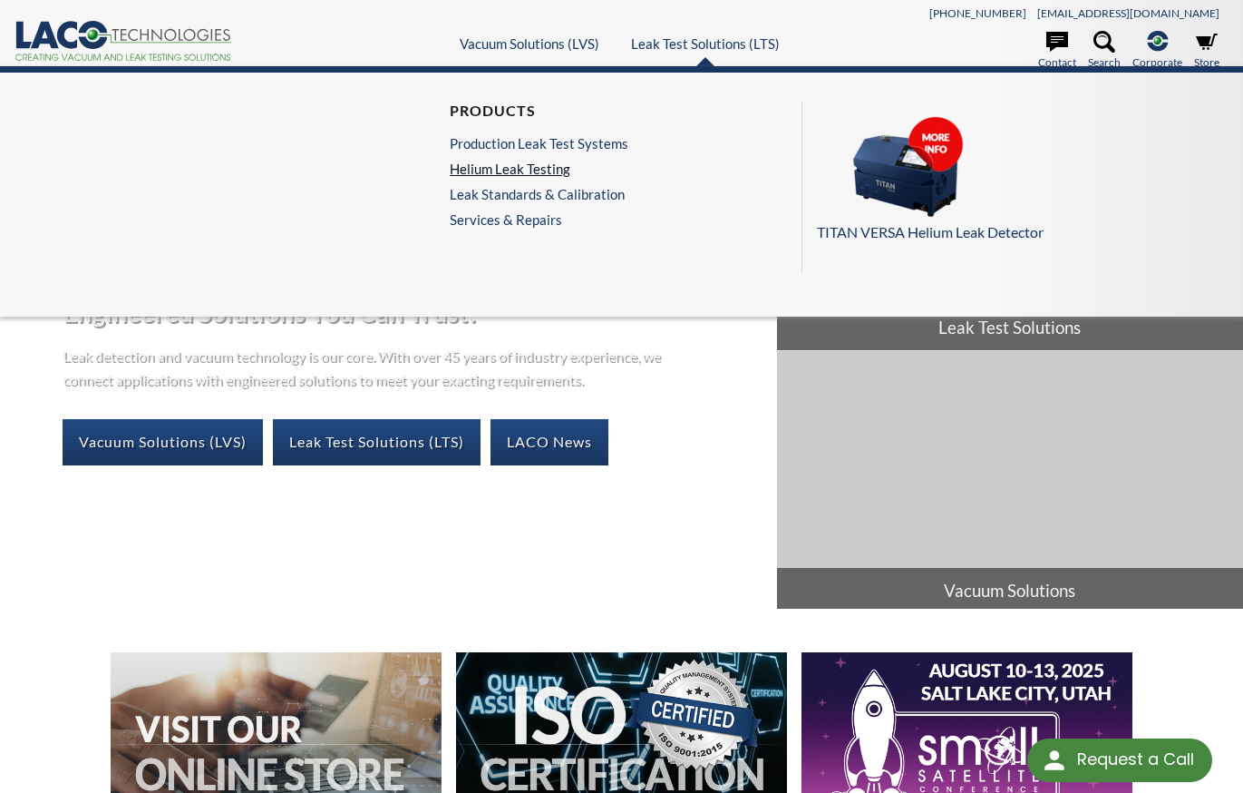 The height and width of the screenshot is (793, 1243). I want to click on a: LACO News, so click(550, 442).